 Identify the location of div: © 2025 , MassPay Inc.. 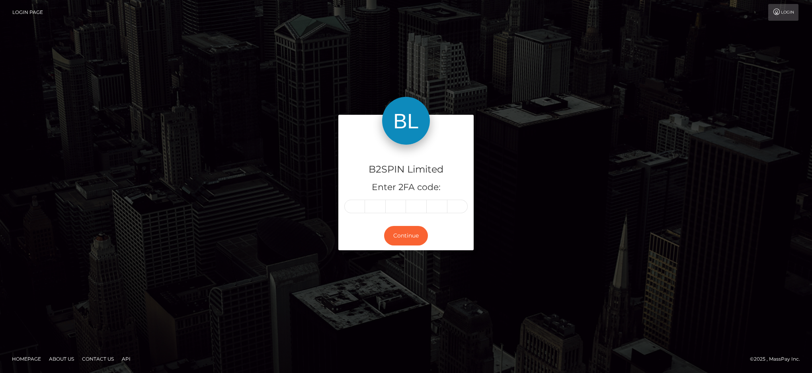
(778, 359).